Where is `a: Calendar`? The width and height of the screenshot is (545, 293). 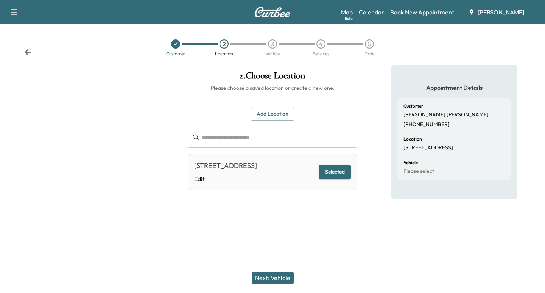 a: Calendar is located at coordinates (371, 12).